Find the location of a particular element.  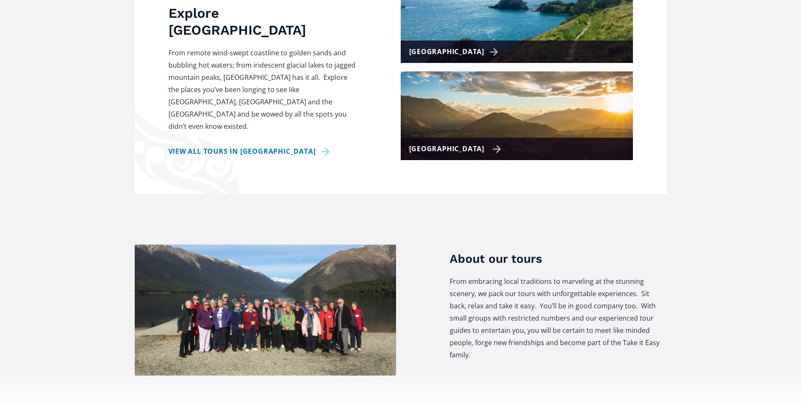

h3: About our tours is located at coordinates (558, 258).